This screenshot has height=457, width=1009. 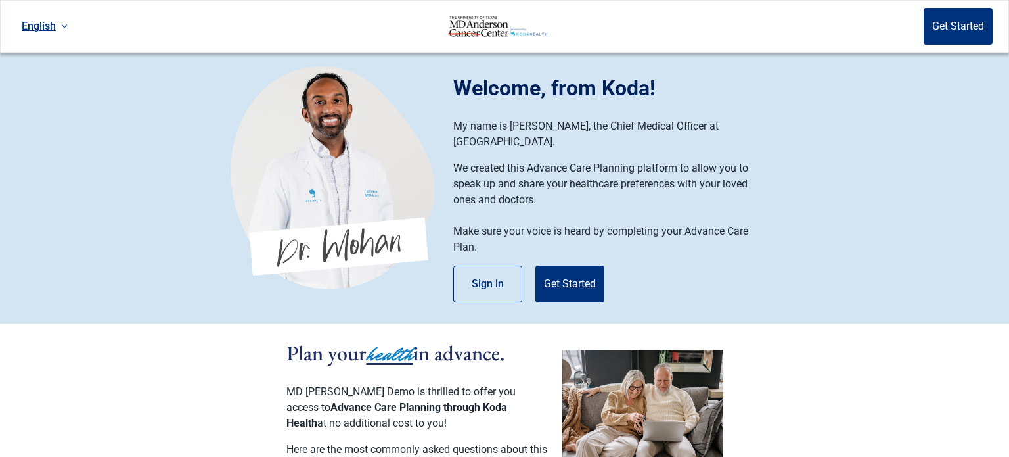 I want to click on button: Sign in, so click(x=488, y=284).